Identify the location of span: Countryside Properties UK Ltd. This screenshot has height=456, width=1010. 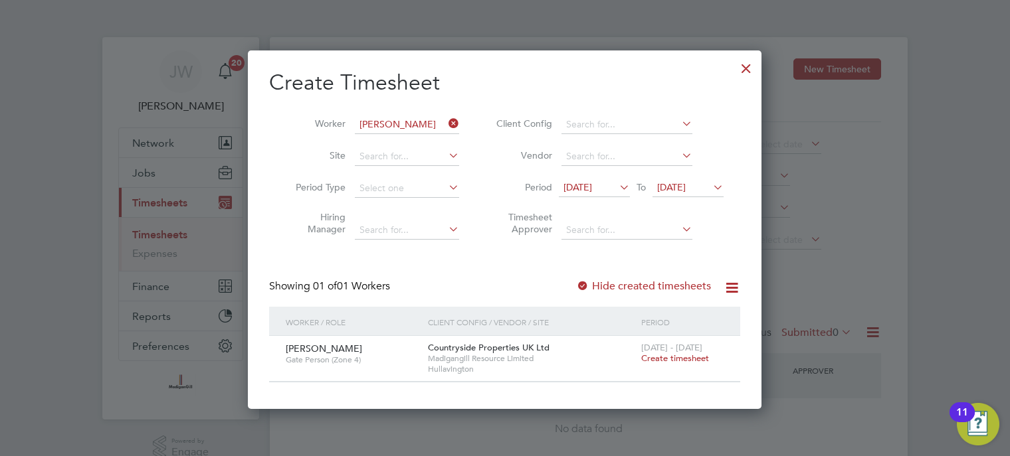
(488, 347).